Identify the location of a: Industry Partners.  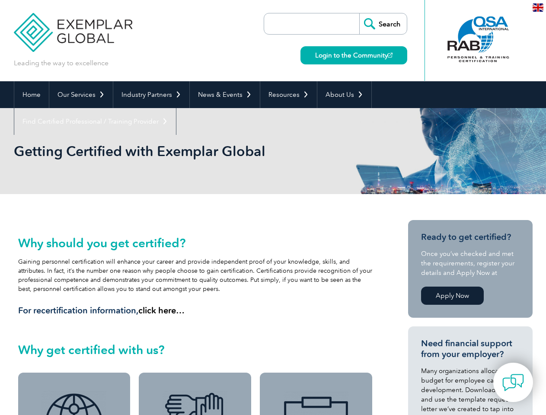
(151, 95).